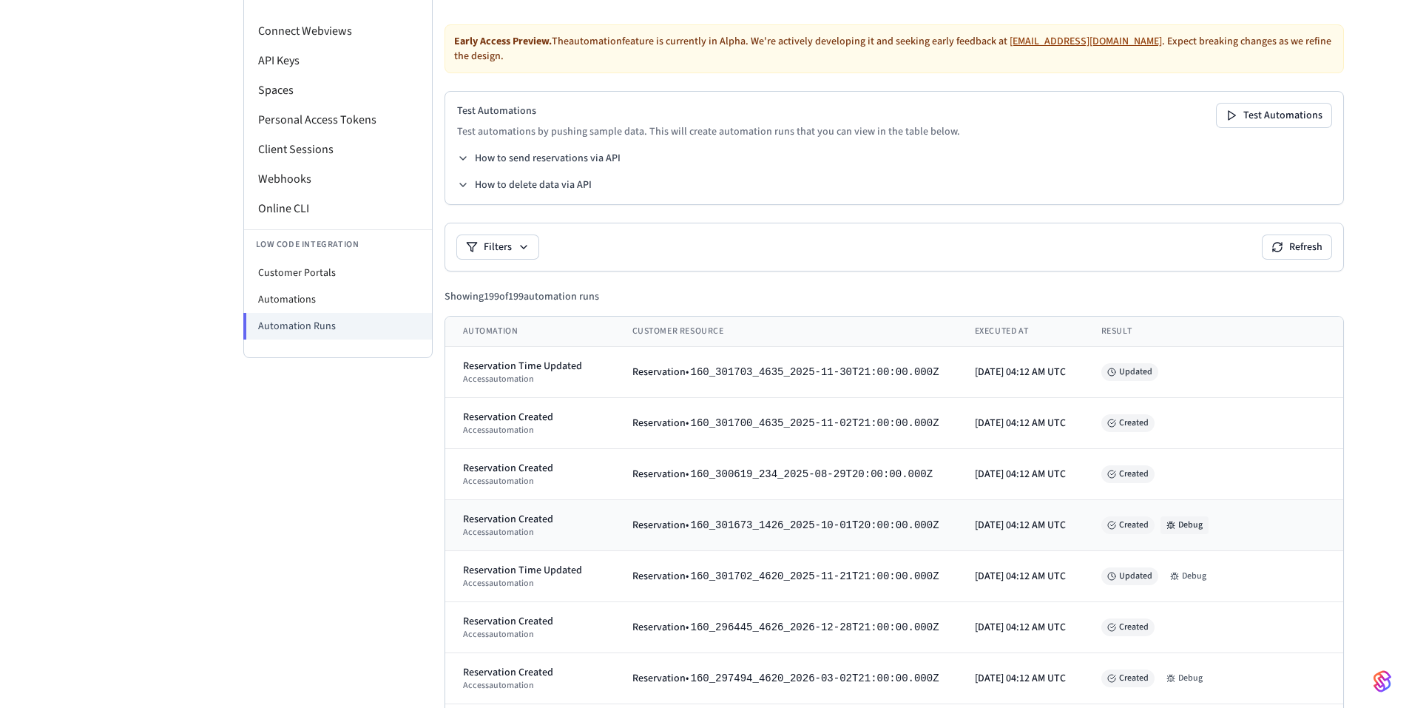 The image size is (1409, 708). What do you see at coordinates (522, 297) in the screenshot?
I see `div: Showing 199 of 199 automation runs` at bounding box center [522, 297].